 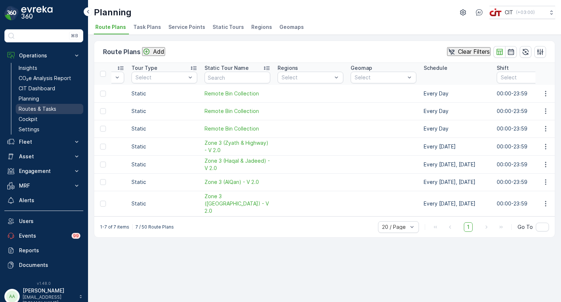 What do you see at coordinates (226, 68) in the screenshot?
I see `p: Static Tour Name` at bounding box center [226, 68].